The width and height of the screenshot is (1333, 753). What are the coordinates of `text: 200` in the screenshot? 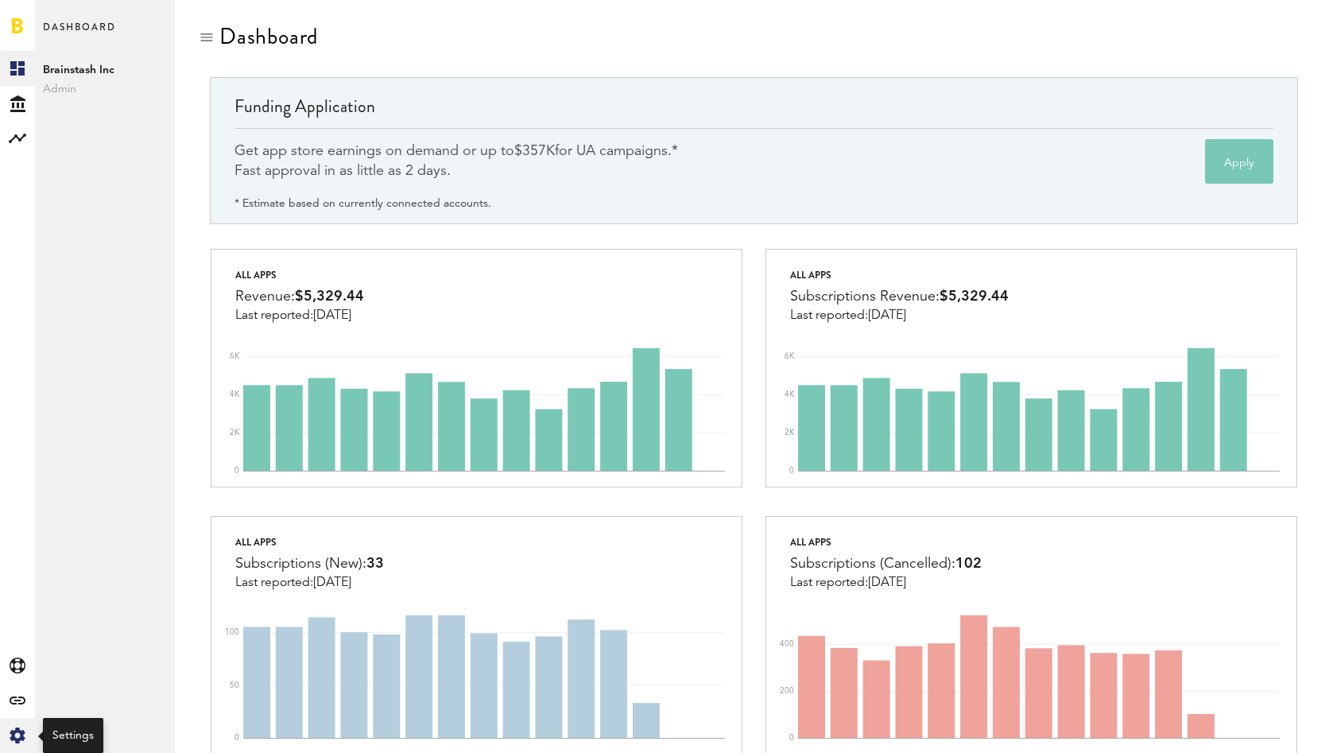 It's located at (787, 691).